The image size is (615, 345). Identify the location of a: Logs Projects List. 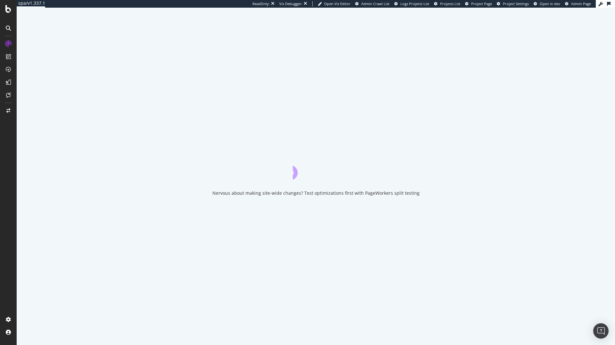
(411, 4).